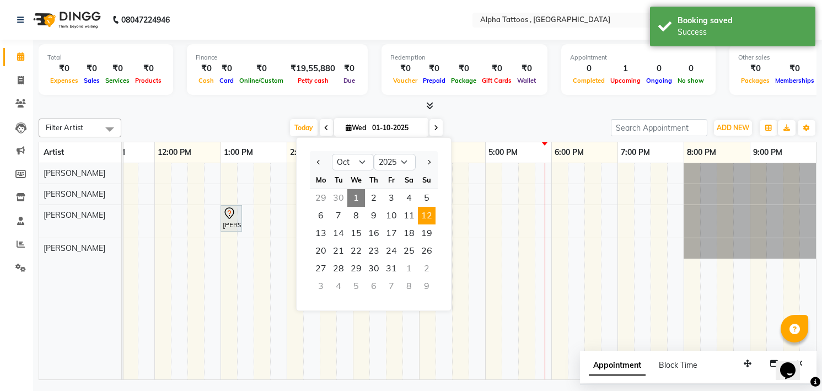 The image size is (822, 391). Describe the element at coordinates (635, 152) in the screenshot. I see `a: 7:00 PM` at that location.